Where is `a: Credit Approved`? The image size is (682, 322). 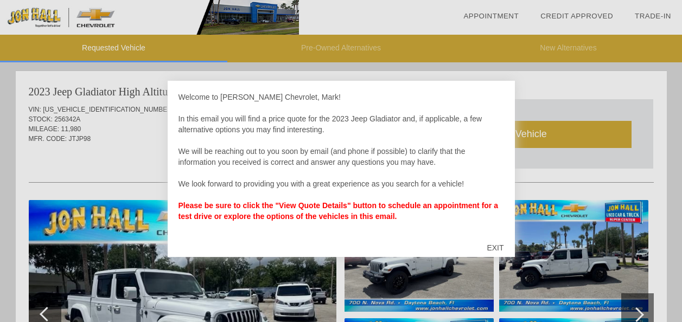 a: Credit Approved is located at coordinates (577, 16).